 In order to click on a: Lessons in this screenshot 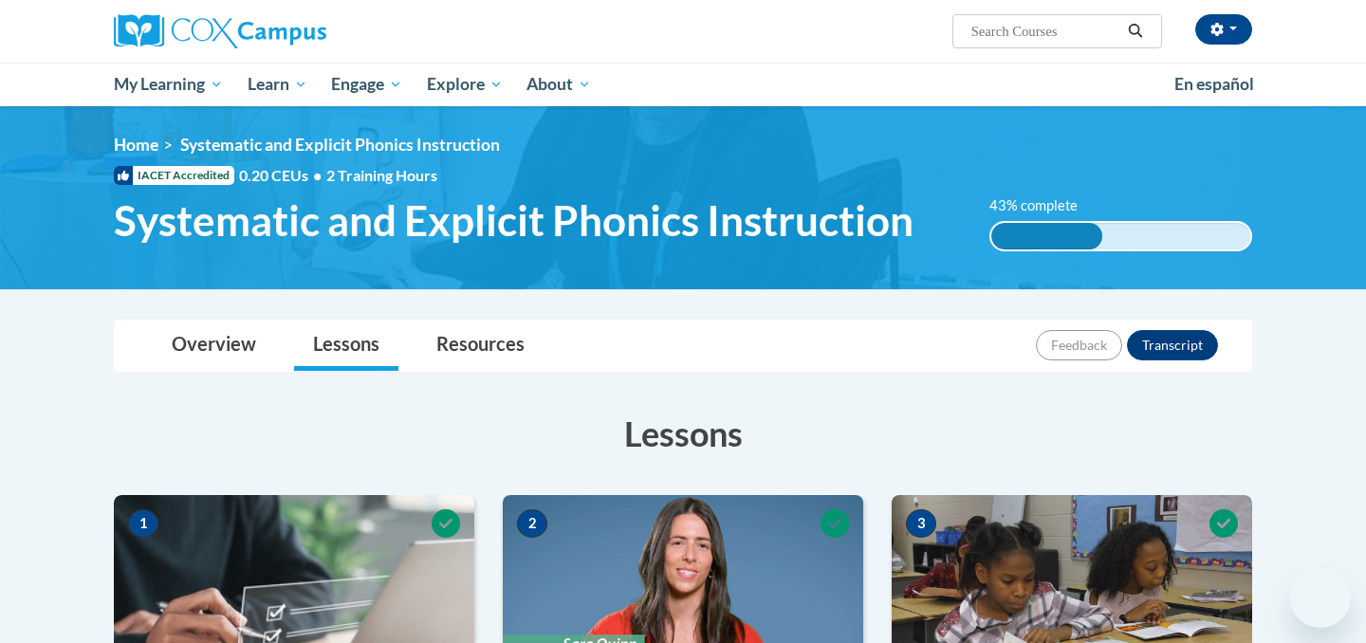, I will do `click(346, 345)`.